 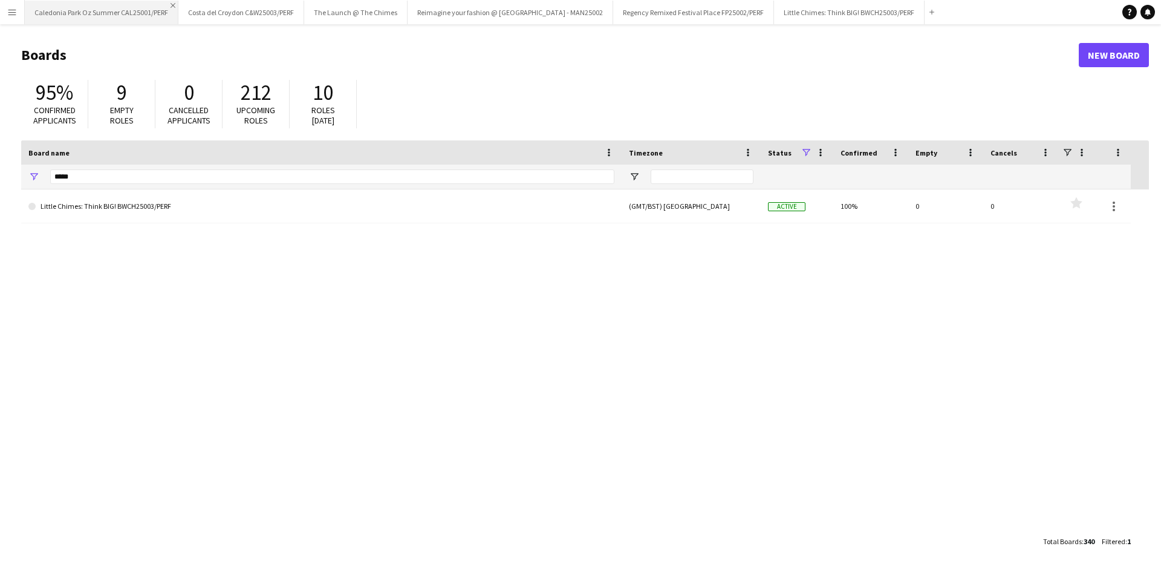 I want to click on span: 95%, so click(x=54, y=93).